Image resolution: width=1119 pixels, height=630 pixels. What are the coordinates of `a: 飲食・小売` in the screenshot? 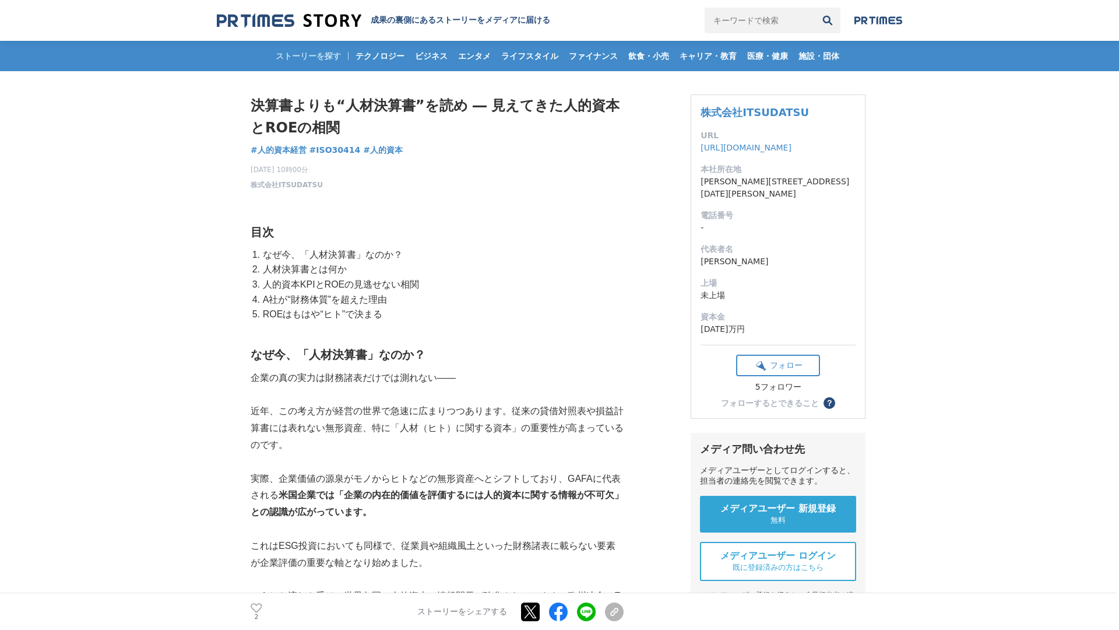 It's located at (649, 56).